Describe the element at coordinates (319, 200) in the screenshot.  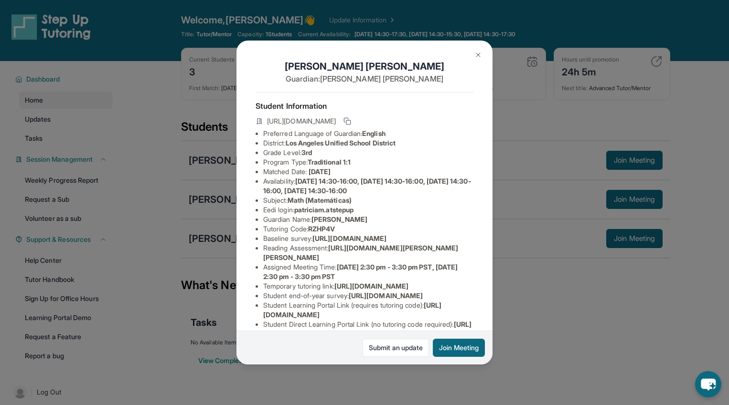
I see `span: Math (Matemáticas)` at that location.